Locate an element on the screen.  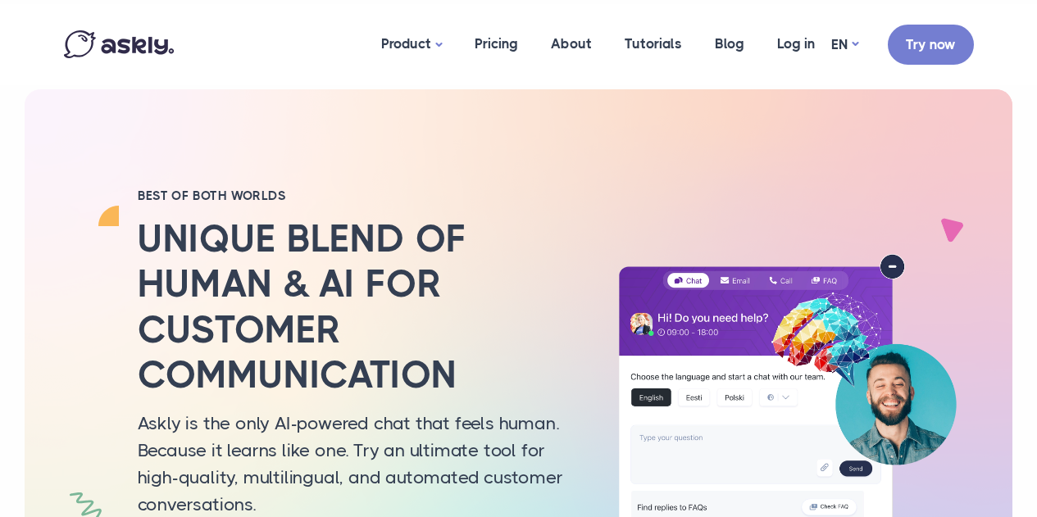
a: Try now is located at coordinates (931, 44).